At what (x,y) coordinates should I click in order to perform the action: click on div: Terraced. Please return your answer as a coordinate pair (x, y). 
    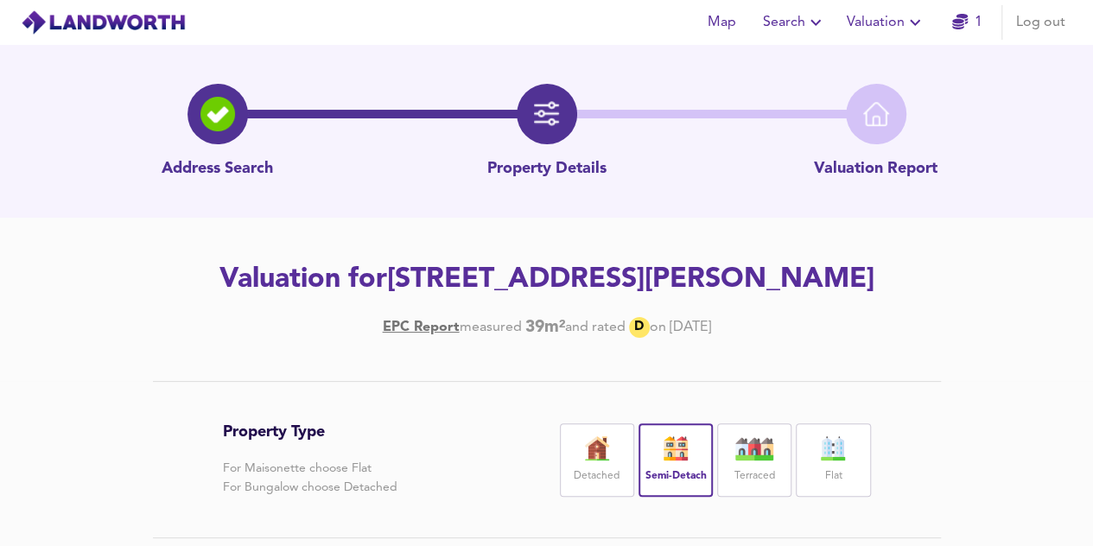
    Looking at the image, I should click on (754, 460).